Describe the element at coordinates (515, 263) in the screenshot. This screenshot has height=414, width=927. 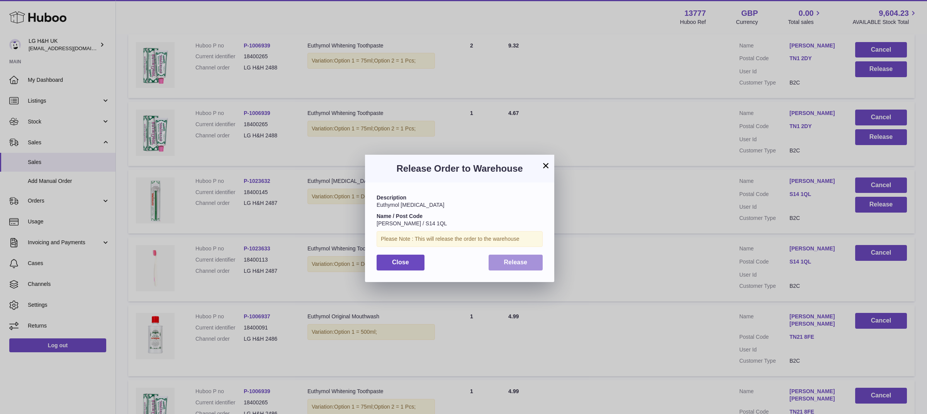
I see `button: Release` at that location.